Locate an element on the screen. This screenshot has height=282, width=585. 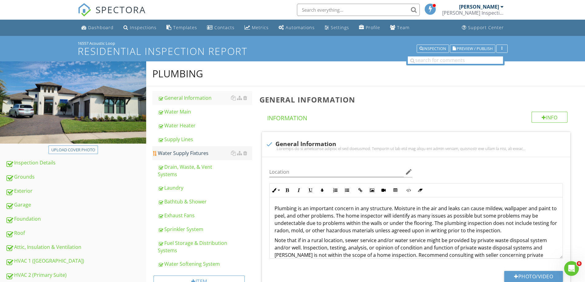
p: Note that if in a rural location, sewer service and/or water service might be provided by private... is located at coordinates (416, 255).